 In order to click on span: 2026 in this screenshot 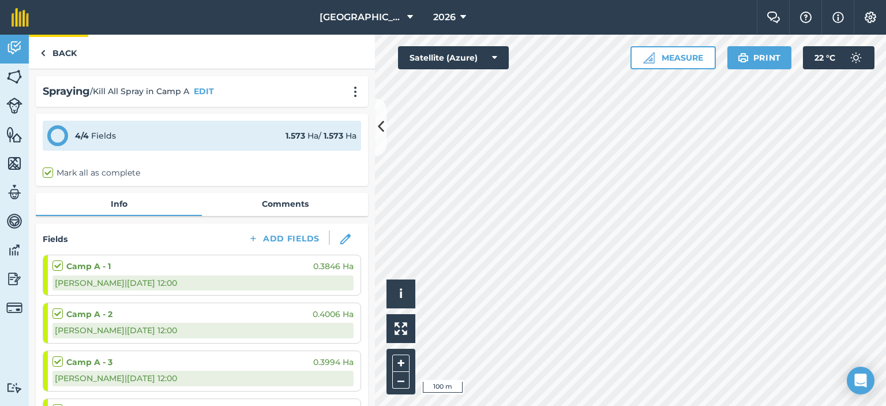, I will do `click(444, 17)`.